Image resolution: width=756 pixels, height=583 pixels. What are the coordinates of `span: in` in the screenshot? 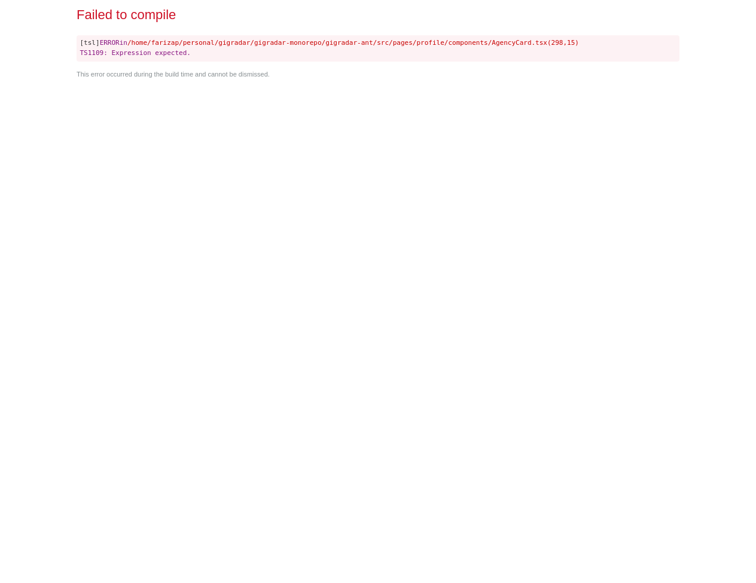 It's located at (123, 42).